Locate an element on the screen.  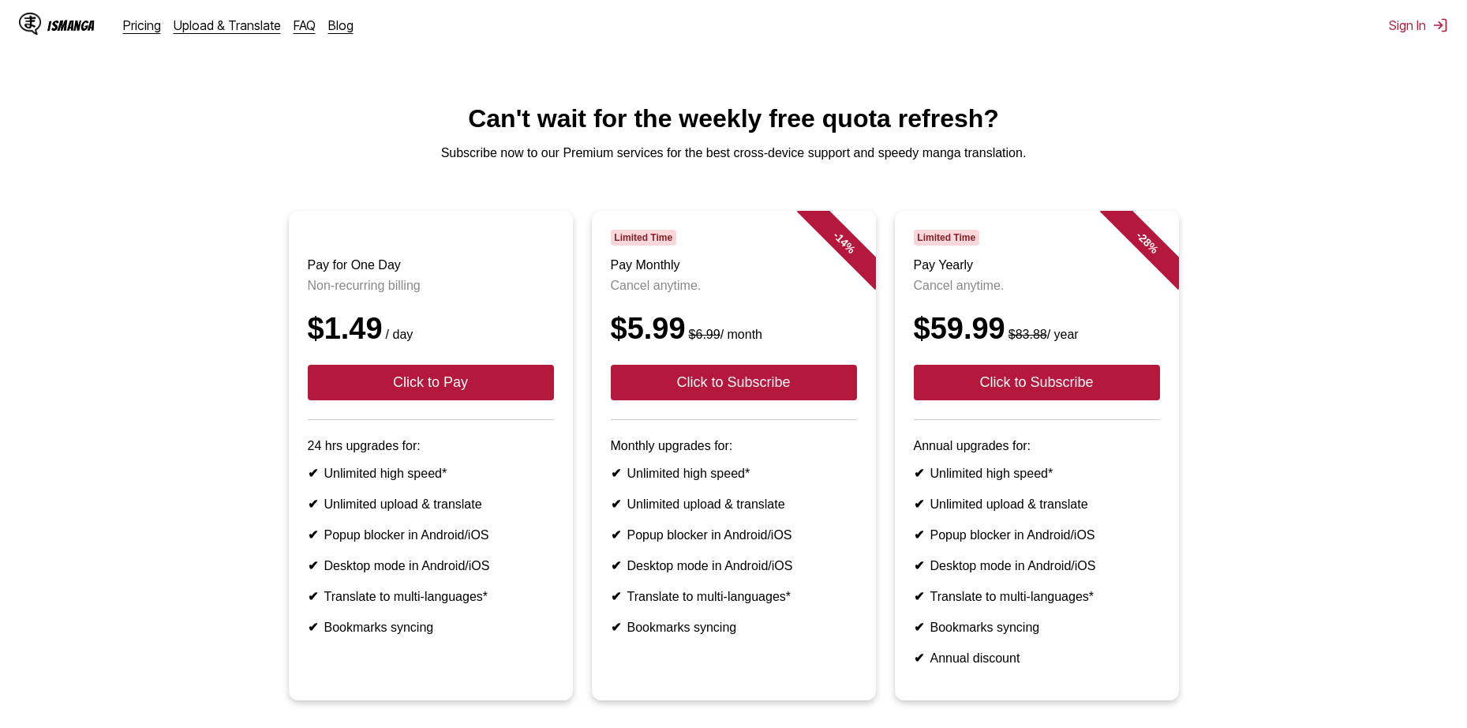
a: Blog is located at coordinates (341, 25).